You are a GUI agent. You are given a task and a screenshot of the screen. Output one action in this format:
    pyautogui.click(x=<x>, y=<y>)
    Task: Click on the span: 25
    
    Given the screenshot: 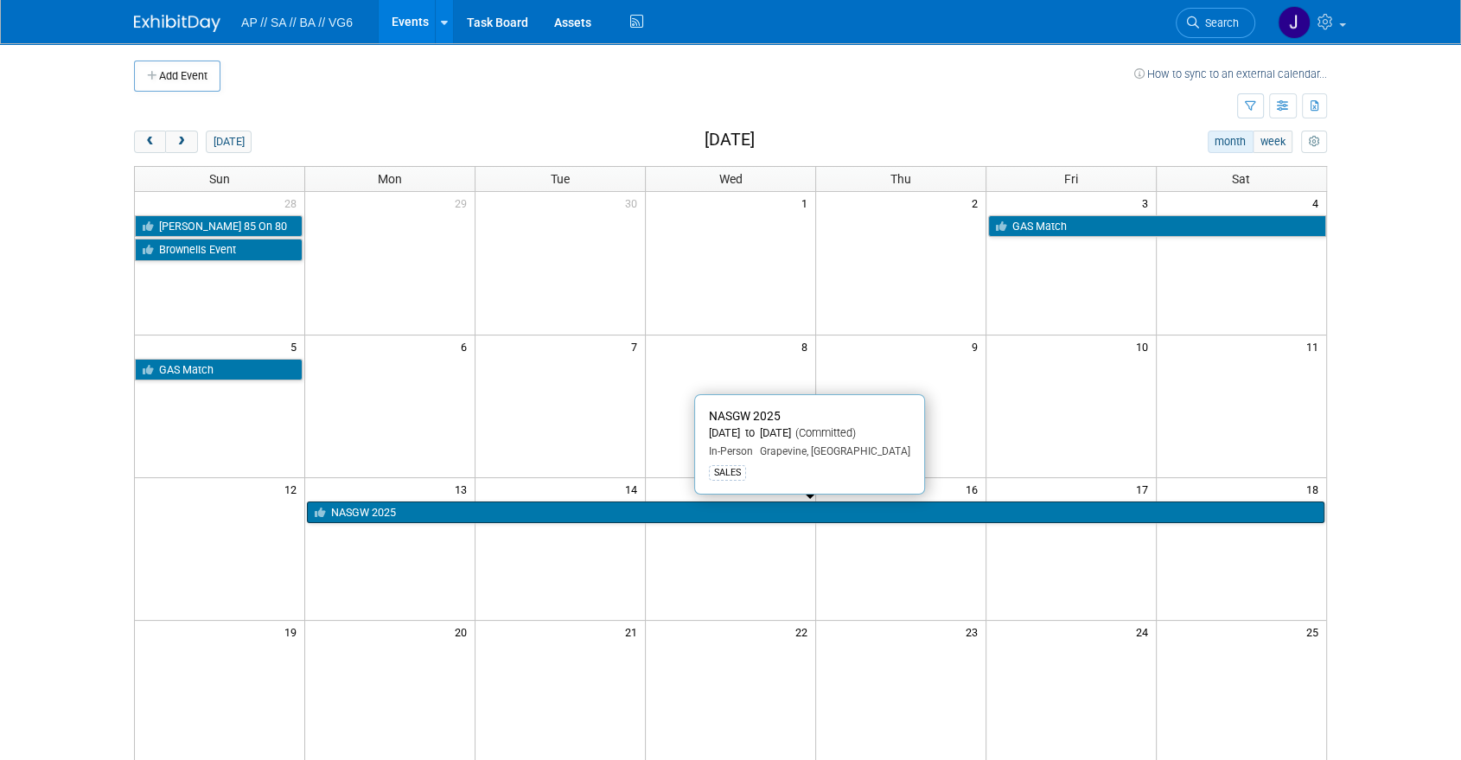 What is the action you would take?
    pyautogui.click(x=1315, y=631)
    